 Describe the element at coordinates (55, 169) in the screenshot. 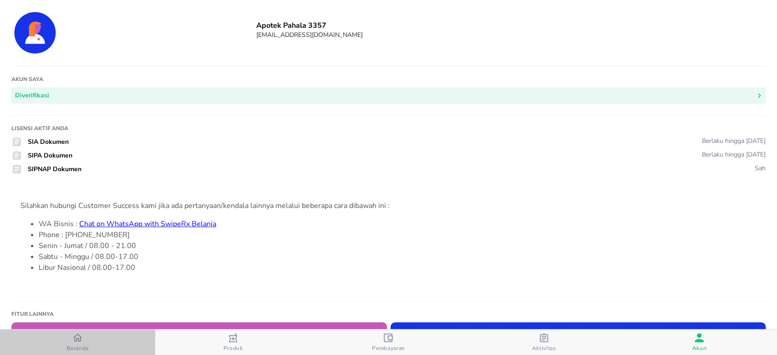

I see `span: SIPNAP Dokumen` at that location.